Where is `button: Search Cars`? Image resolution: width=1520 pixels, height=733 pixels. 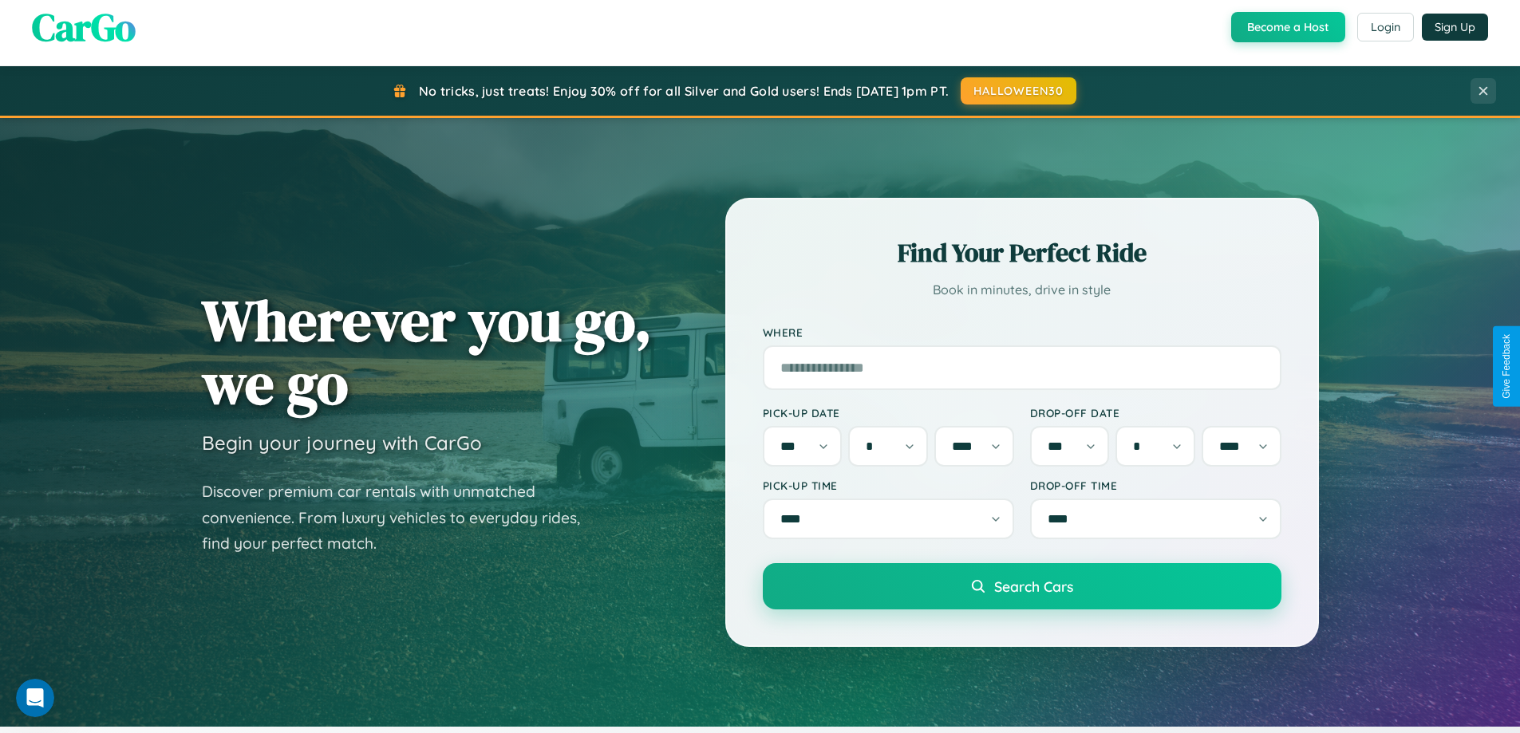 button: Search Cars is located at coordinates (1022, 586).